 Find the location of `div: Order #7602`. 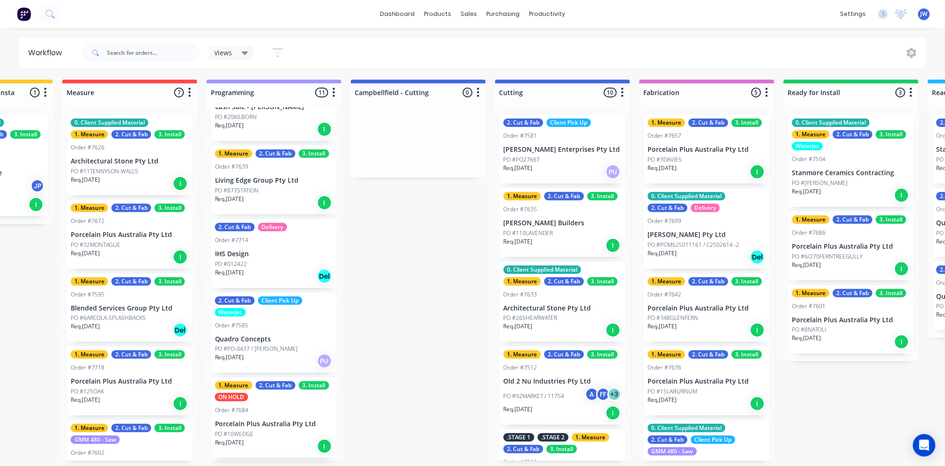

div: Order #7602 is located at coordinates (88, 453).